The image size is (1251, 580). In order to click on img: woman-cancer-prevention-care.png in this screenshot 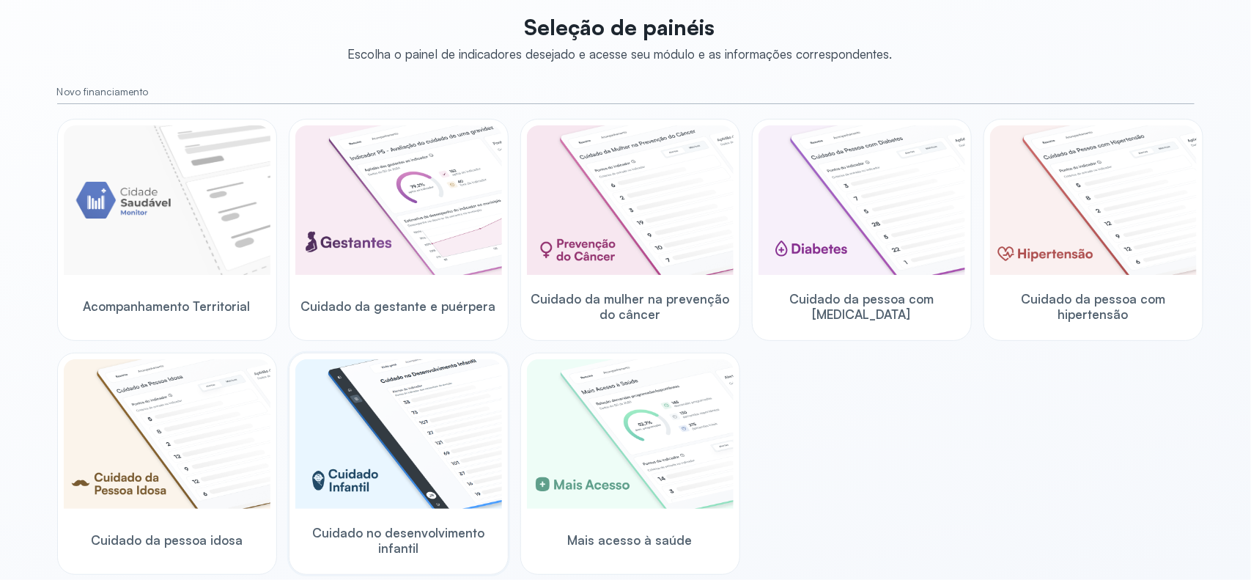, I will do `click(630, 200)`.